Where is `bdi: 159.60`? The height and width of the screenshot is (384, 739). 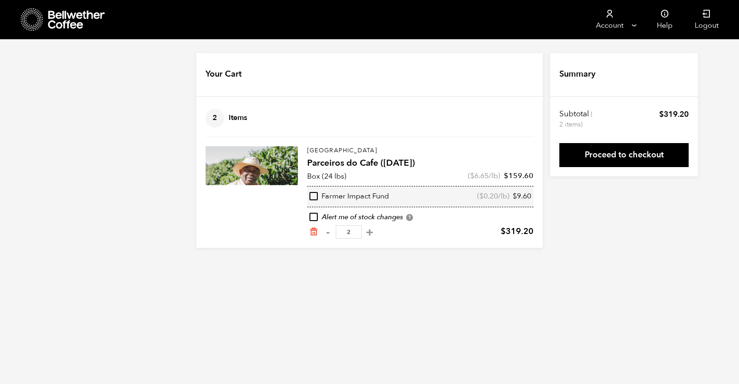 bdi: 159.60 is located at coordinates (519, 176).